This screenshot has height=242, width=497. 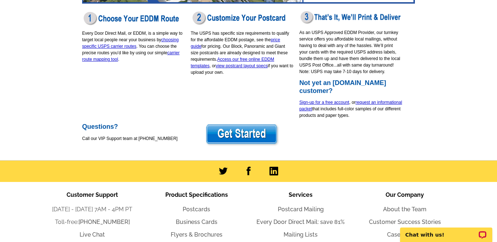 What do you see at coordinates (134, 127) in the screenshot?
I see `h2: Questions?` at bounding box center [134, 127].